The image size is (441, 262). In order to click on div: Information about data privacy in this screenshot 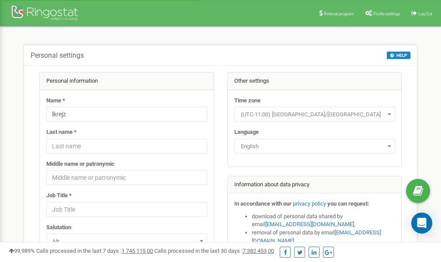, I will do `click(315, 185)`.